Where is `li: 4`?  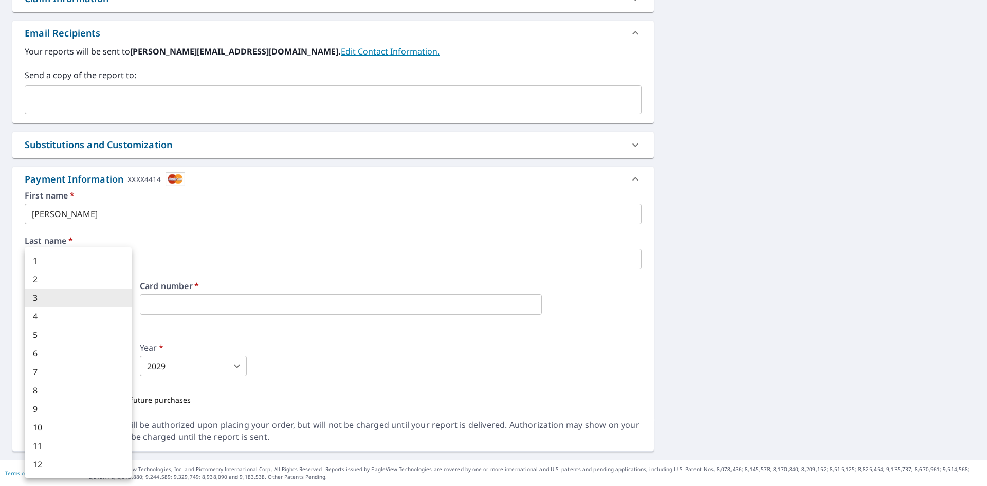 li: 4 is located at coordinates (78, 316).